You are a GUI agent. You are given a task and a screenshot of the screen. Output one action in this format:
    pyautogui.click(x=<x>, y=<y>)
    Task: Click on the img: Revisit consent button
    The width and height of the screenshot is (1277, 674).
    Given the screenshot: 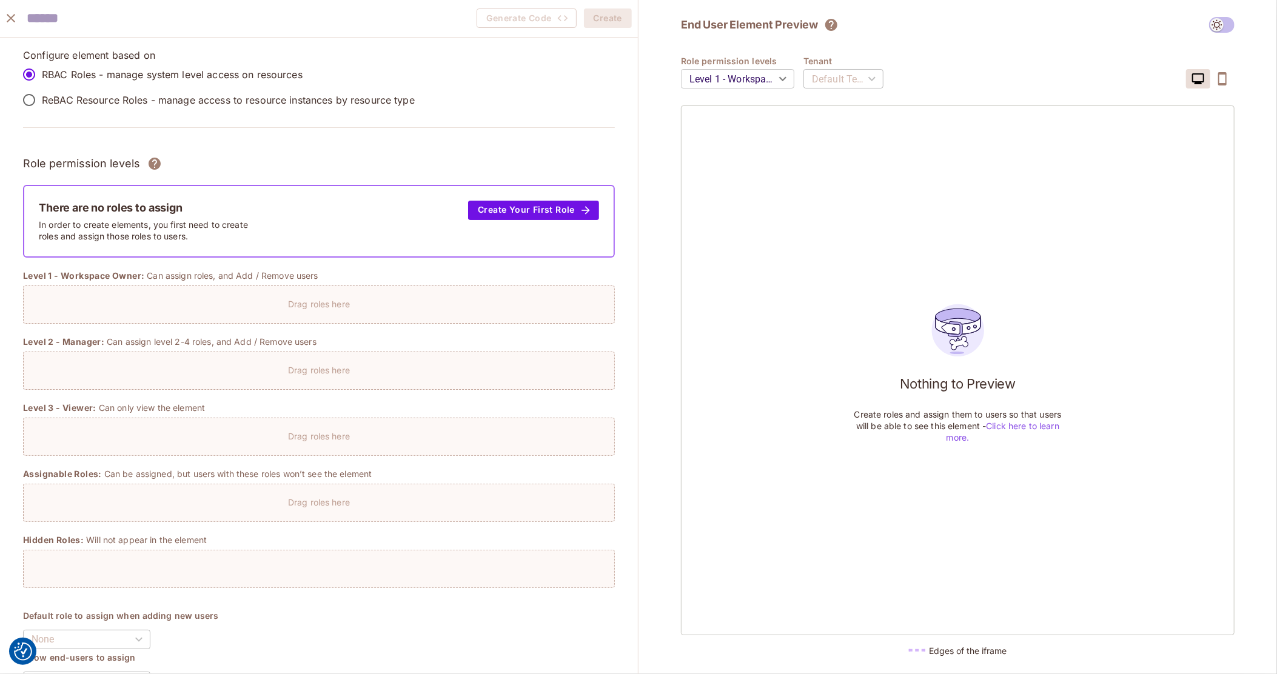 What is the action you would take?
    pyautogui.click(x=23, y=652)
    